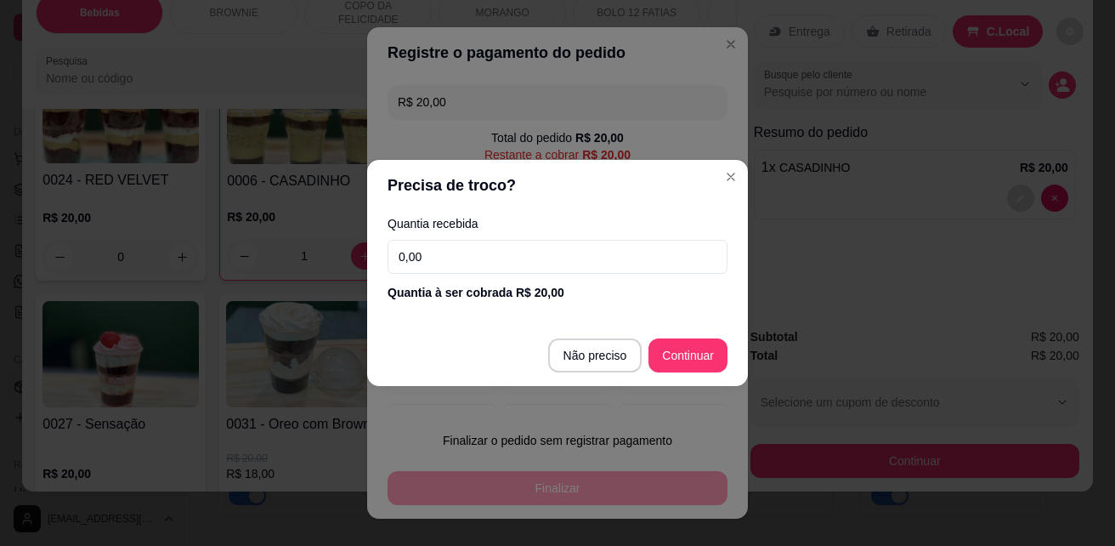  Describe the element at coordinates (558, 292) in the screenshot. I see `div: Quantia à ser cobrada R$ 20,00` at that location.